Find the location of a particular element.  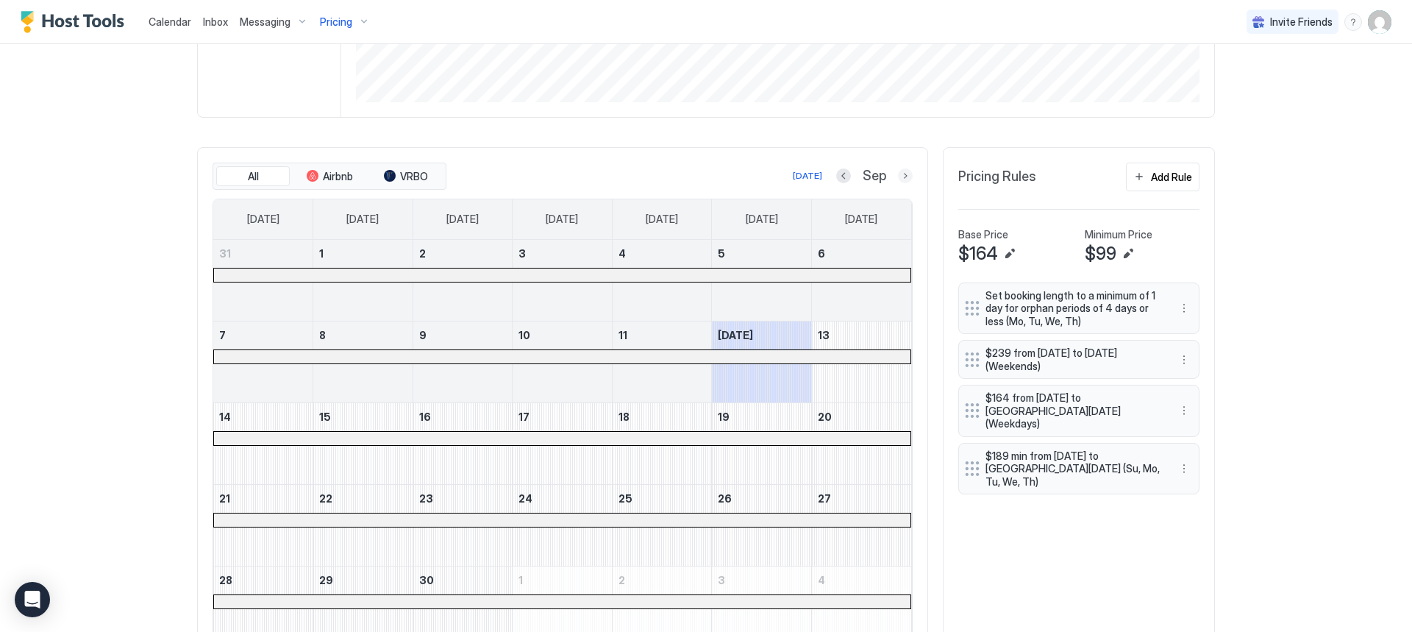

div: Open Intercom Messenger is located at coordinates (32, 600).